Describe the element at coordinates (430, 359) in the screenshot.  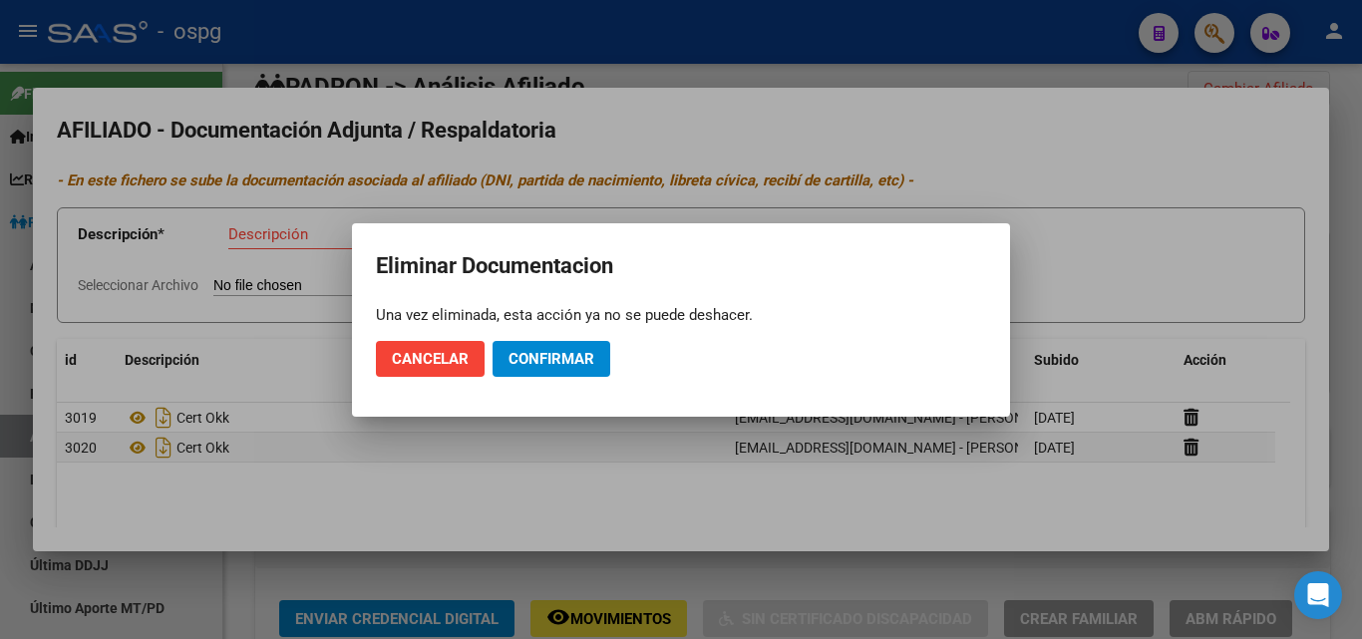
I see `button: Cancelar` at that location.